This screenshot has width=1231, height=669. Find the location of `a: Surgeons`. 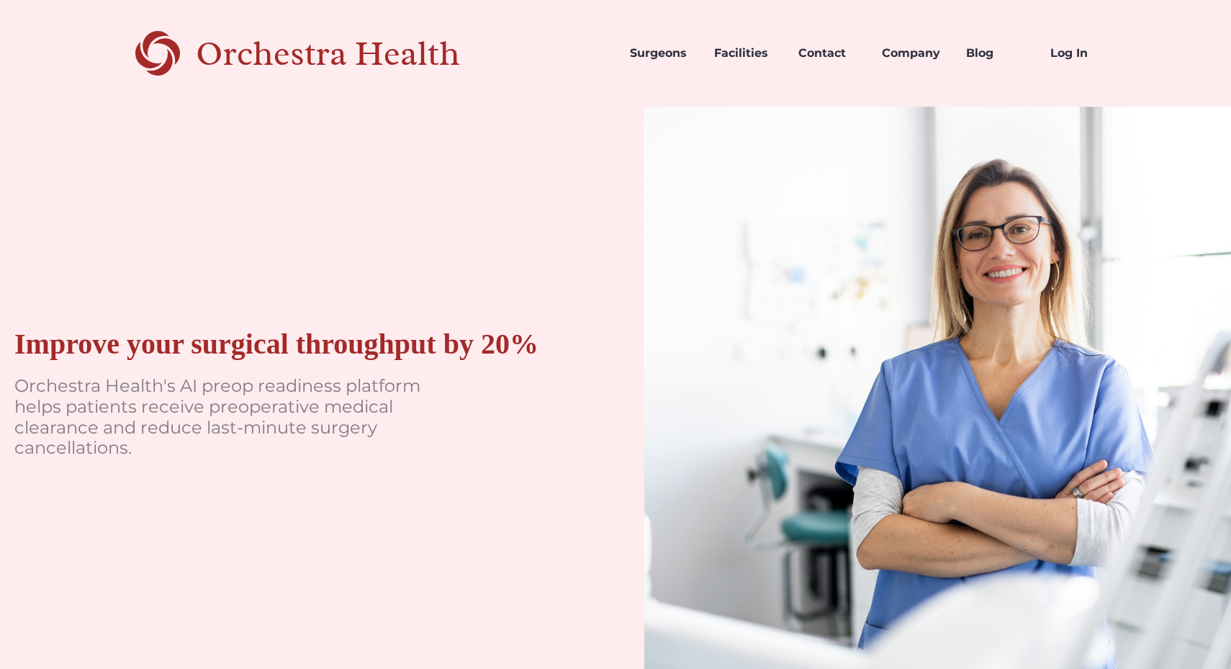

a: Surgeons is located at coordinates (660, 53).